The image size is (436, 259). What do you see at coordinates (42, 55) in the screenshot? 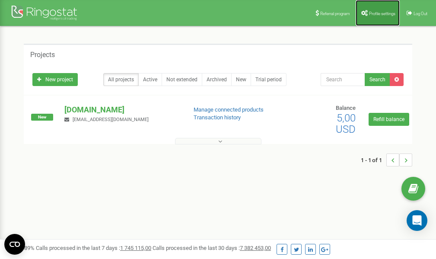
I see `h5: Projects` at bounding box center [42, 55].